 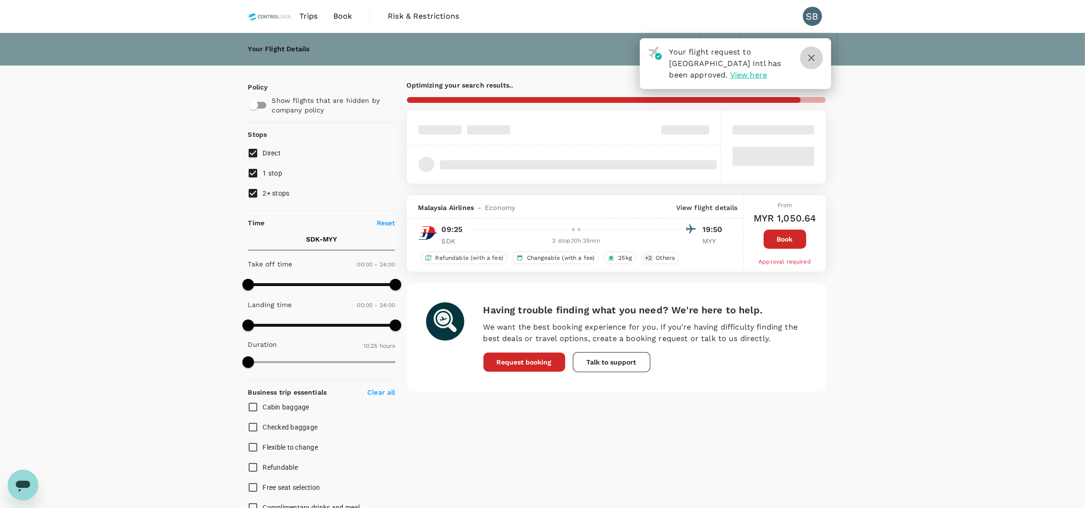 I want to click on span: Free seat selection, so click(x=292, y=487).